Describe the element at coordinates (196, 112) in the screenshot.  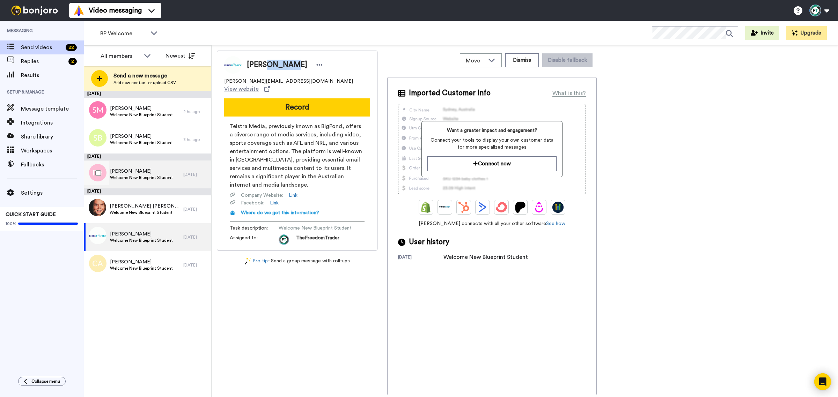
I see `div: 2 hr. ago` at that location.